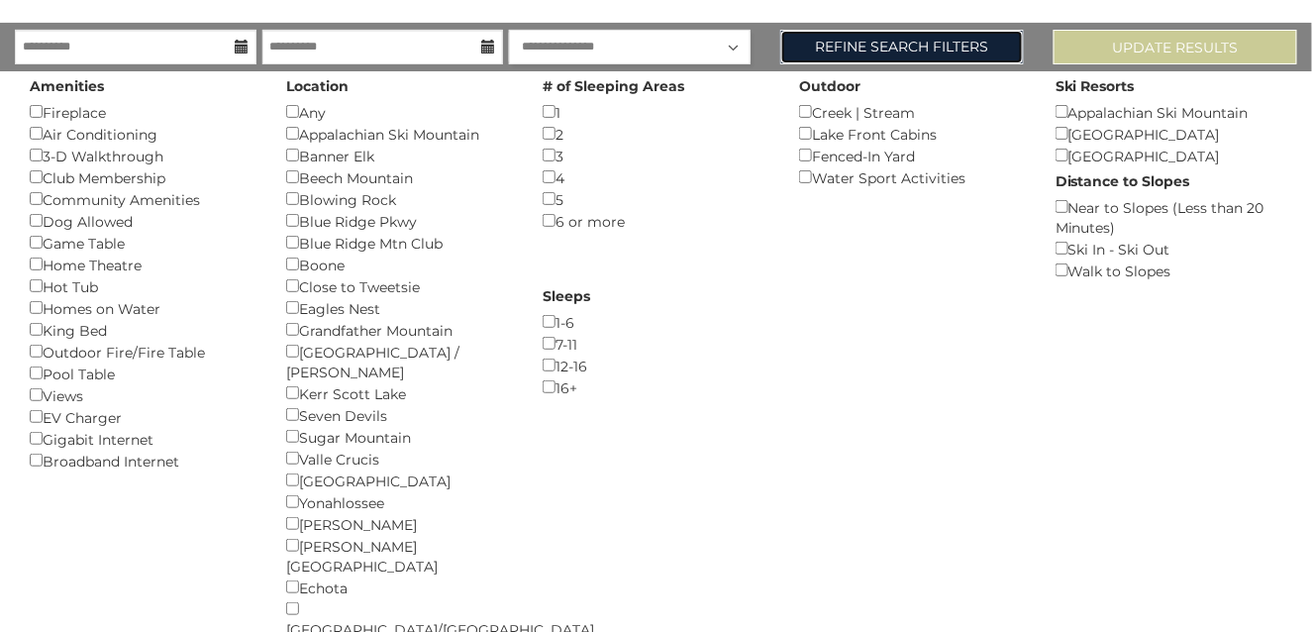 The image size is (1312, 632). Describe the element at coordinates (912, 155) in the screenshot. I see `div: Fenced-In Yard` at that location.